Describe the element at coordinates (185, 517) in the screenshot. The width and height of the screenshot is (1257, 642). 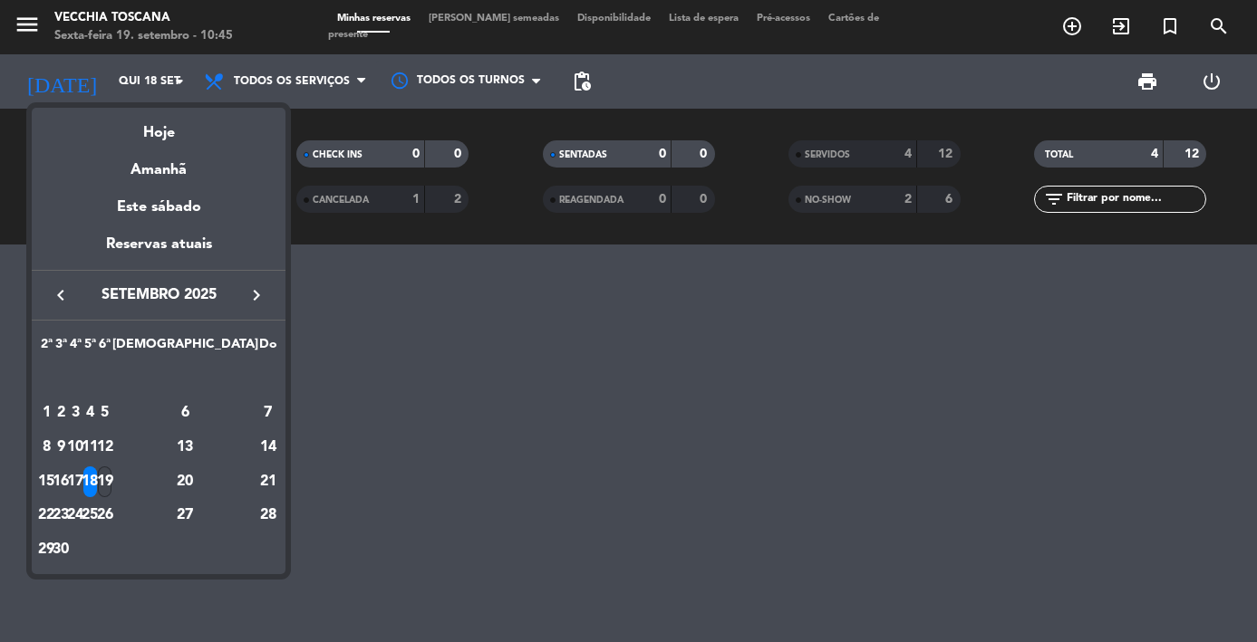
I see `td: 27 de setembro de 2025` at that location.